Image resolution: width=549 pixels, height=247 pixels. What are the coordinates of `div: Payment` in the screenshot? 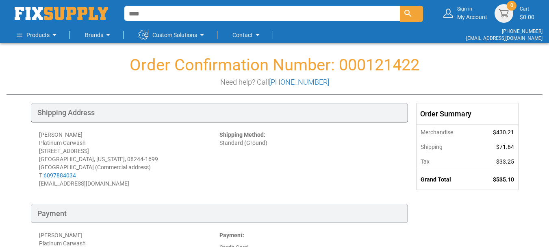 It's located at (219, 213).